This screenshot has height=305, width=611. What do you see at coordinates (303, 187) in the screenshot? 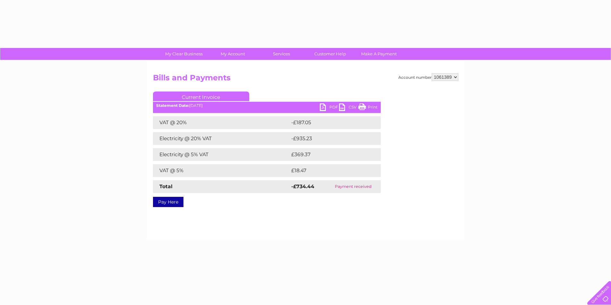
I see `strong: -£734.44` at bounding box center [303, 187].